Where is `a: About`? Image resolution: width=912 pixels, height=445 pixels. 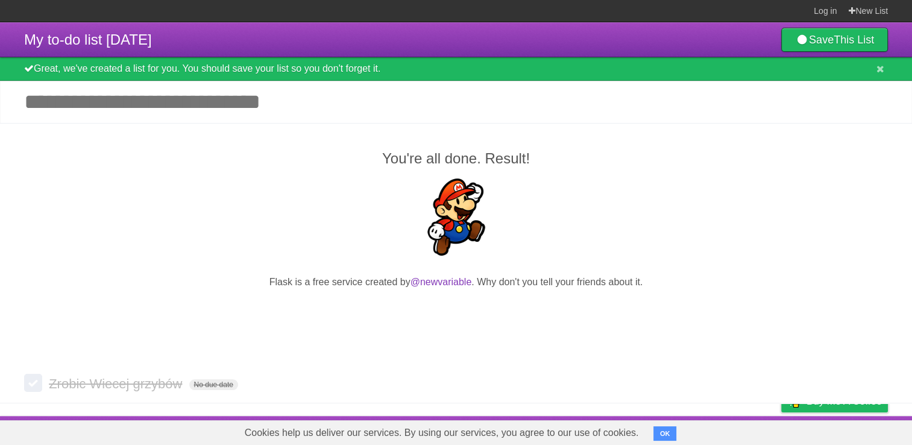
a: About is located at coordinates (633, 430).